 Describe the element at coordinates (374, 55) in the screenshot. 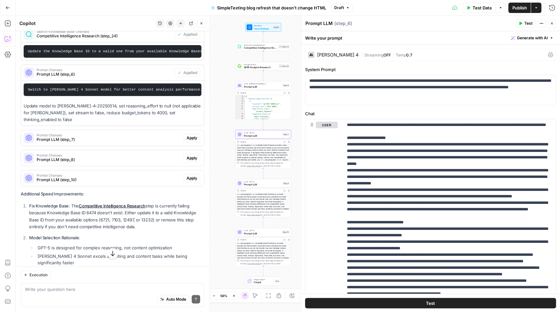

I see `span: Streaming` at that location.